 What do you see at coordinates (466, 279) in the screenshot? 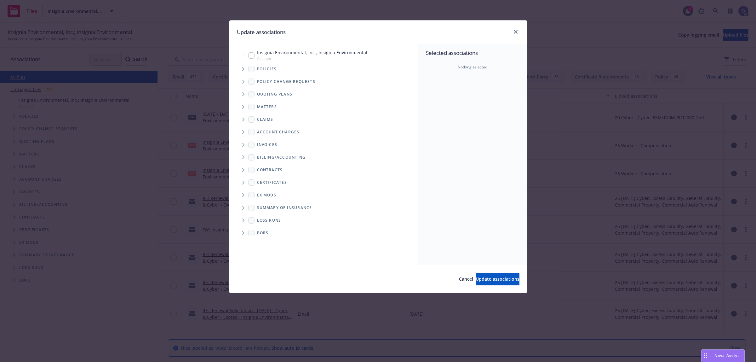
I see `button: Cancel` at bounding box center [466, 279].